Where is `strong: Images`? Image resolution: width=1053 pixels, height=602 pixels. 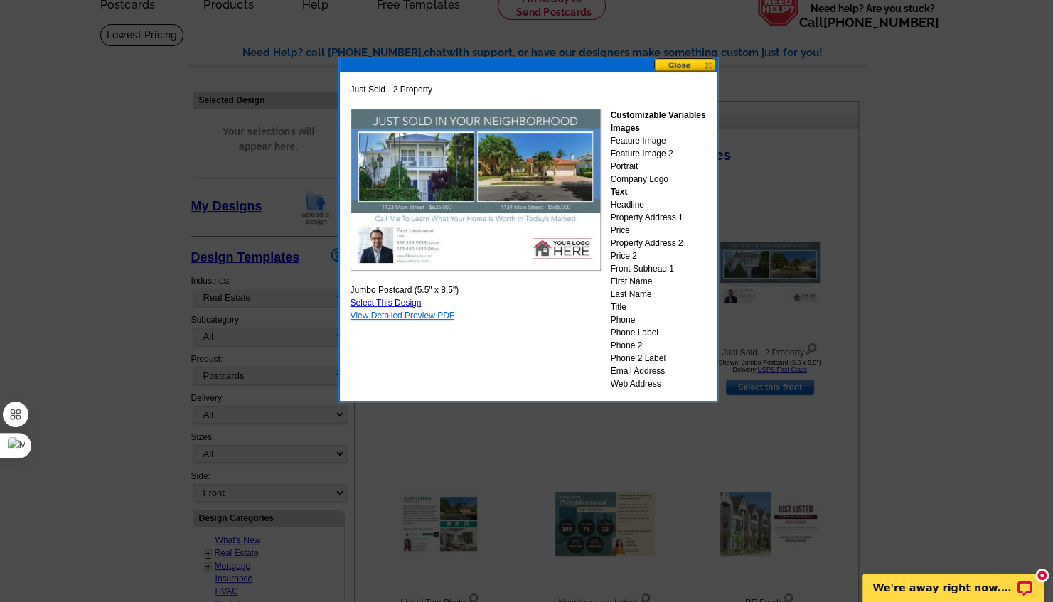 strong: Images is located at coordinates (624, 128).